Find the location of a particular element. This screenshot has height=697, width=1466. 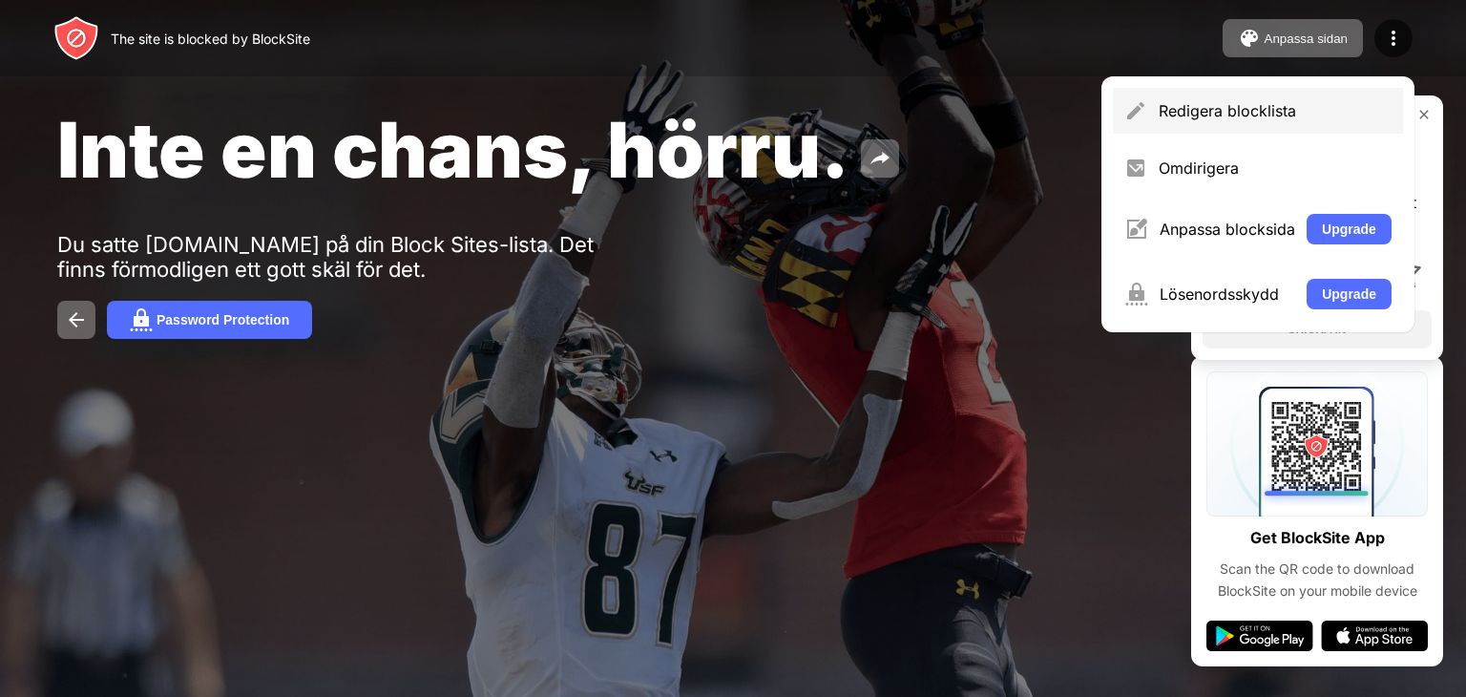

img: back.svg is located at coordinates (76, 320).